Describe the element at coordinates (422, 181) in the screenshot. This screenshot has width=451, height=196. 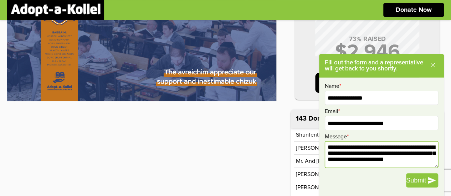
I see `button: Submit` at that location.